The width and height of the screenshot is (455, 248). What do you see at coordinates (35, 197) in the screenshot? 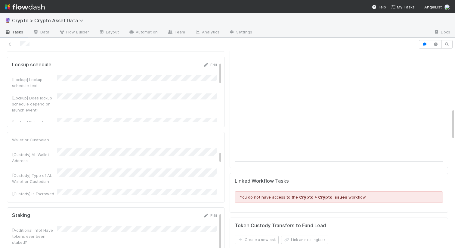
I see `div: [Custody] Is Escrowed with Portco?` at bounding box center [35, 197].